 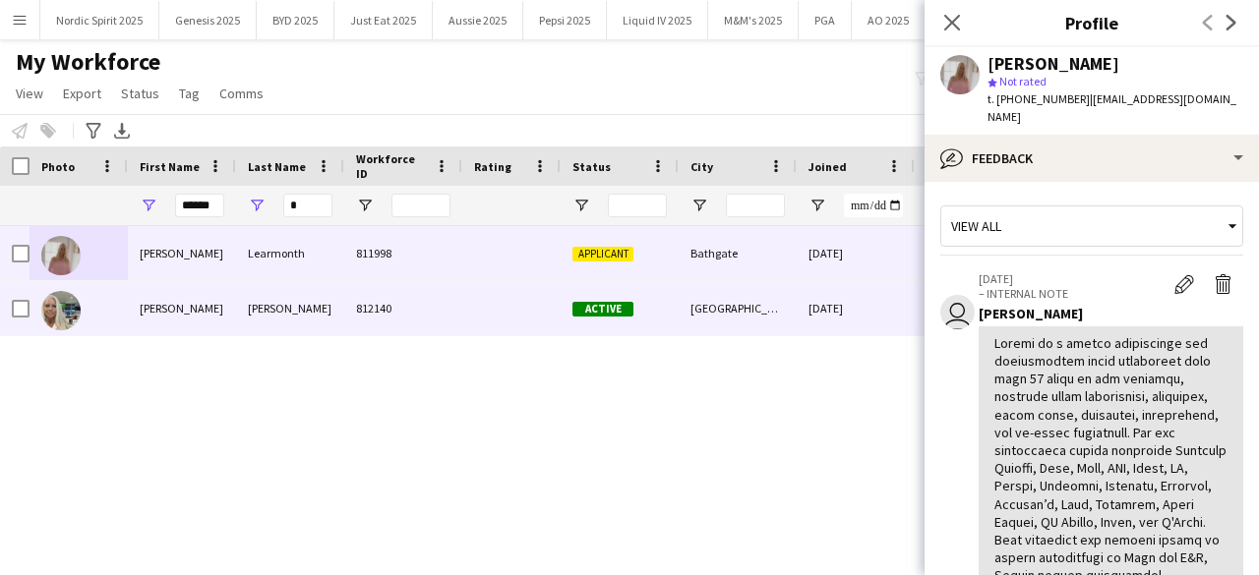 I want to click on a: Comms, so click(x=241, y=93).